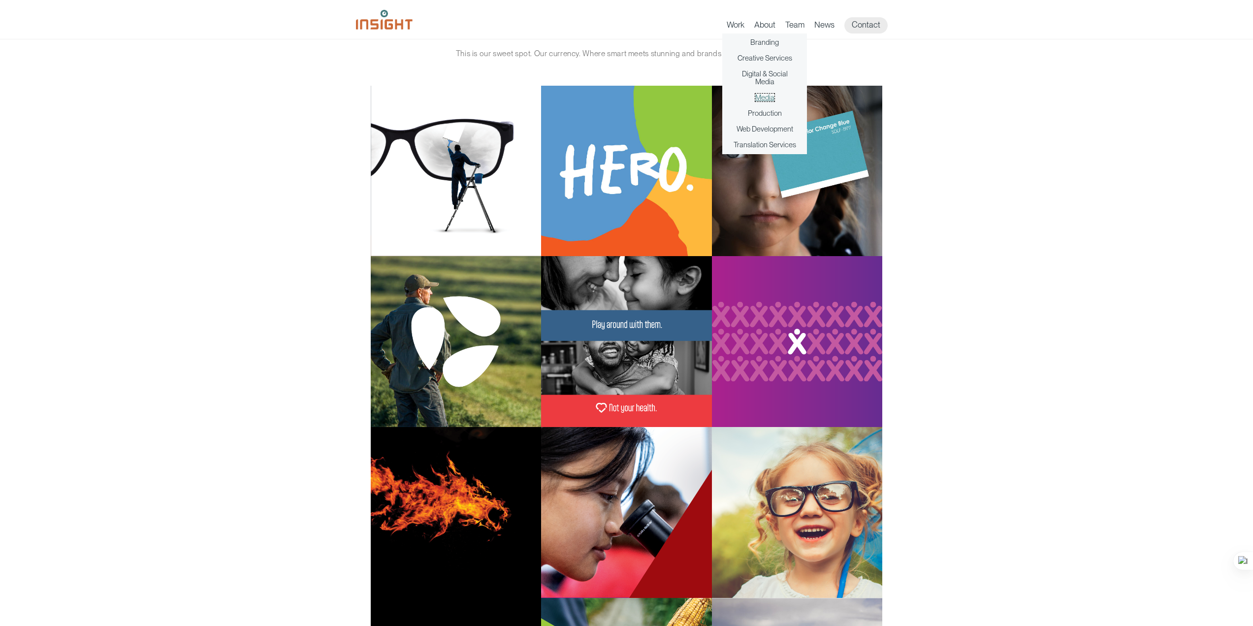  Describe the element at coordinates (765, 98) in the screenshot. I see `a: Media` at that location.